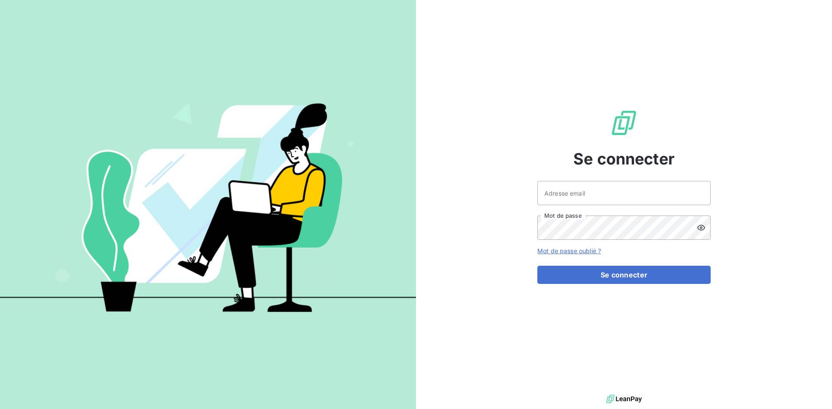 This screenshot has height=409, width=832. Describe the element at coordinates (569, 251) in the screenshot. I see `a: Mot de passe oublié ?` at that location.